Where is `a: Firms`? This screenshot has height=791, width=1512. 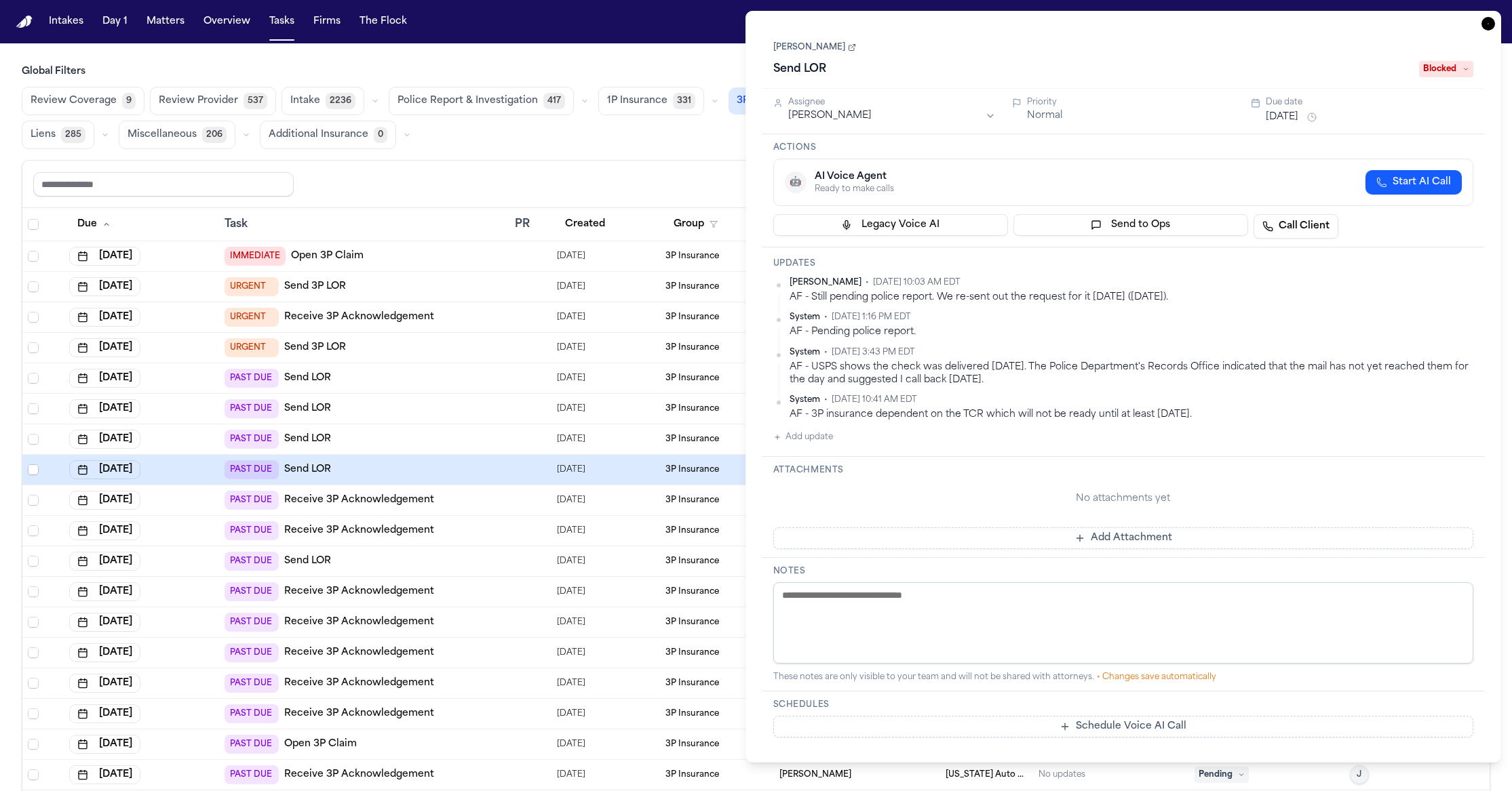 a: Firms is located at coordinates (327, 22).